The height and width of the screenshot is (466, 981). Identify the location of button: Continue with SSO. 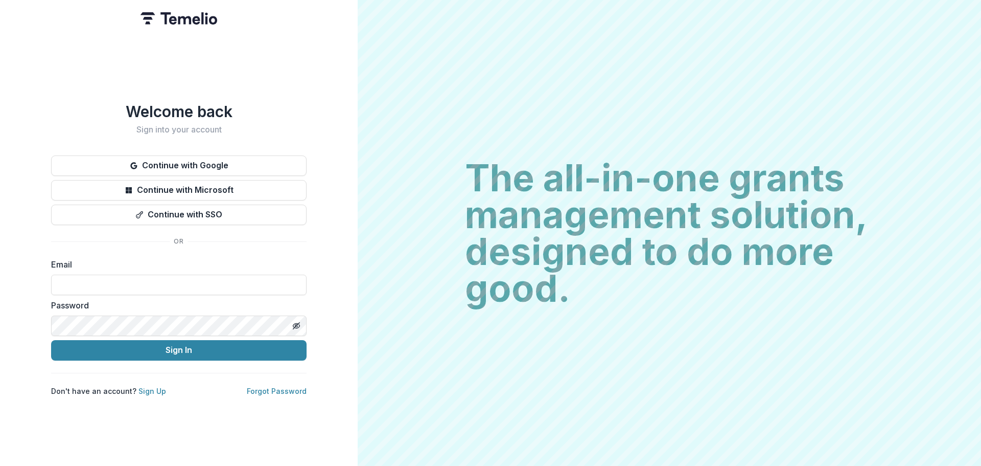
(179, 215).